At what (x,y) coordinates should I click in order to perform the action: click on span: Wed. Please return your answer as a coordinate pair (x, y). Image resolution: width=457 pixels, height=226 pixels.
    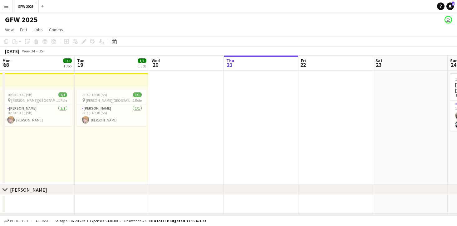
    Looking at the image, I should click on (156, 61).